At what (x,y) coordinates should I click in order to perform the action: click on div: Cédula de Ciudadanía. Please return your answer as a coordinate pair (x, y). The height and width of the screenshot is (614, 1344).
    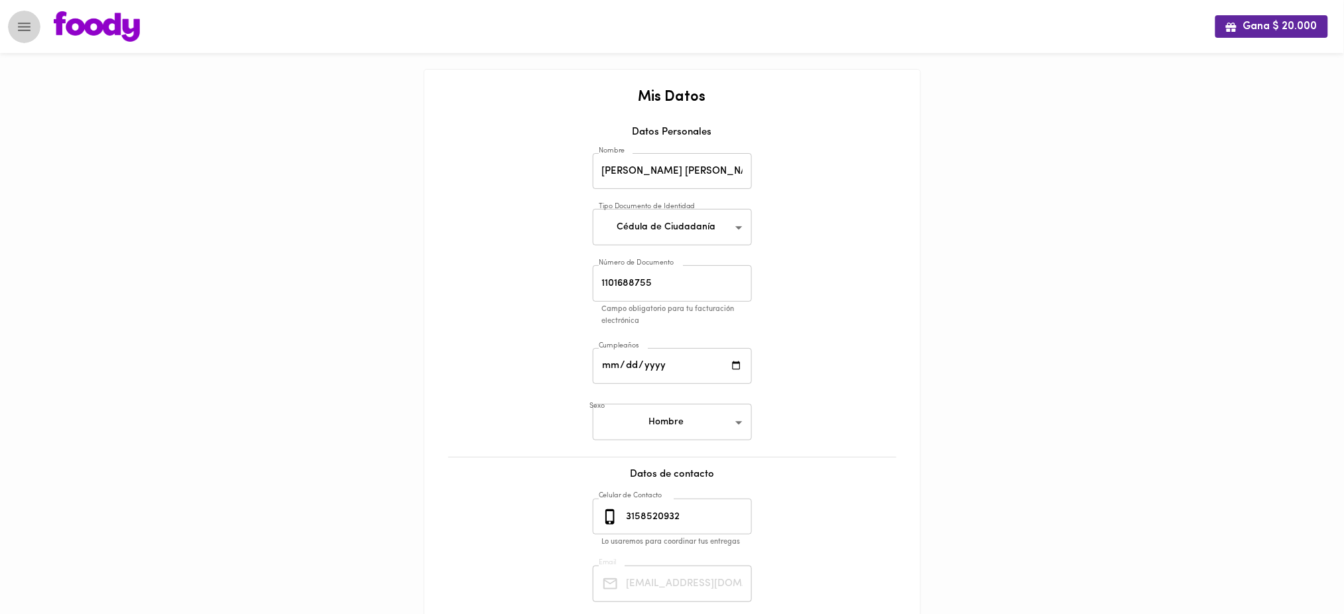
    Looking at the image, I should click on (672, 227).